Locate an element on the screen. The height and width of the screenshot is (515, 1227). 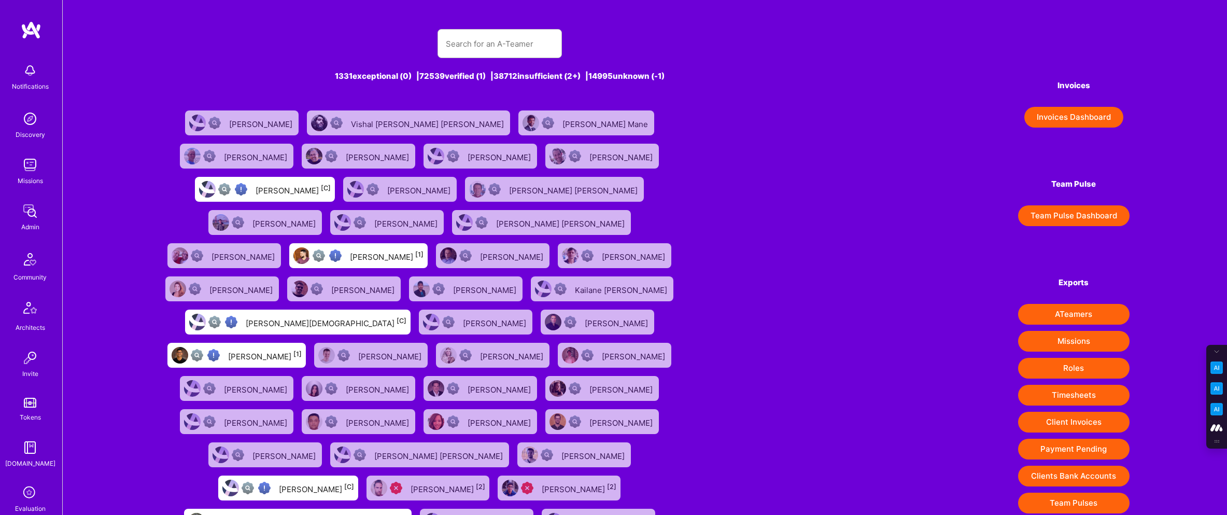
sup: [1] is located at coordinates (419, 254).